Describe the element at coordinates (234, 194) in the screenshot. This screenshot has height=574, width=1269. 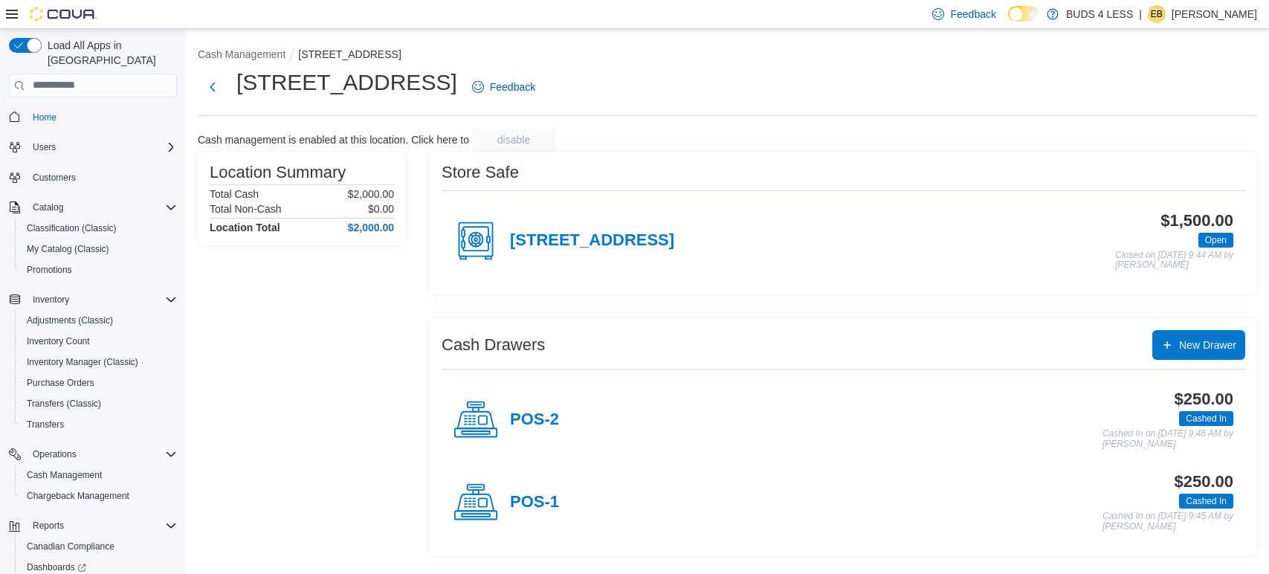
I see `h6: Total Cash` at that location.